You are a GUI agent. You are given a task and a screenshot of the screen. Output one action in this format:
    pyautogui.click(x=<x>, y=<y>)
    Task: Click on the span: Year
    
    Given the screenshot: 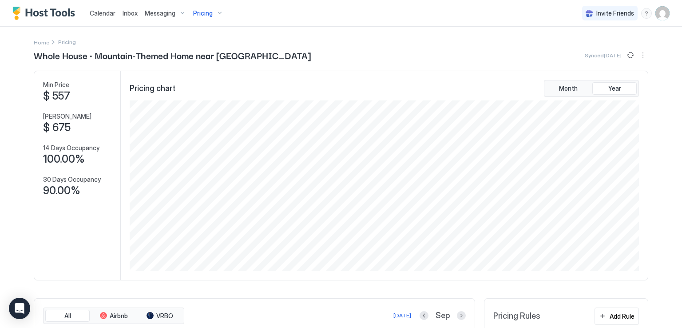 What is the action you would take?
    pyautogui.click(x=614, y=88)
    